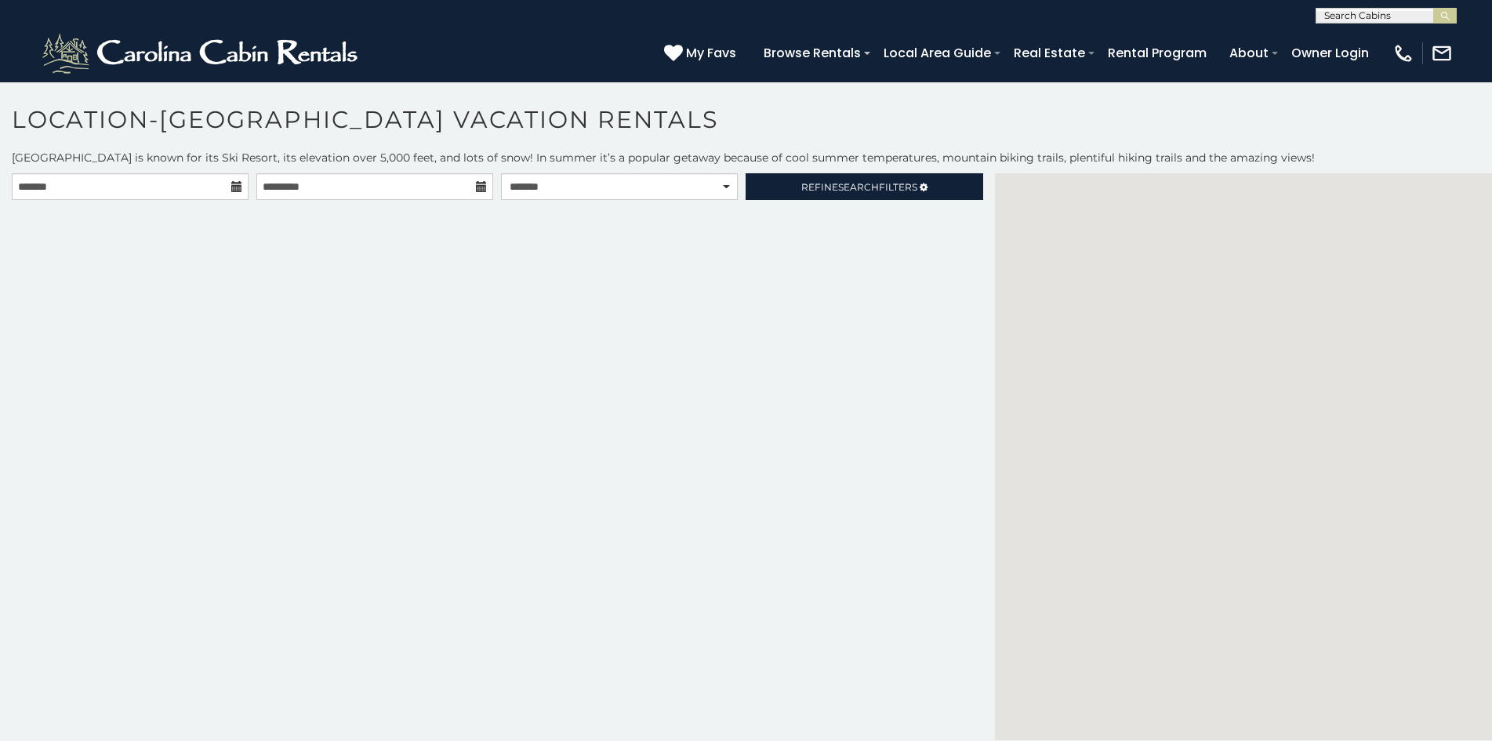 This screenshot has width=1492, height=741. What do you see at coordinates (1249, 53) in the screenshot?
I see `a: About` at bounding box center [1249, 53].